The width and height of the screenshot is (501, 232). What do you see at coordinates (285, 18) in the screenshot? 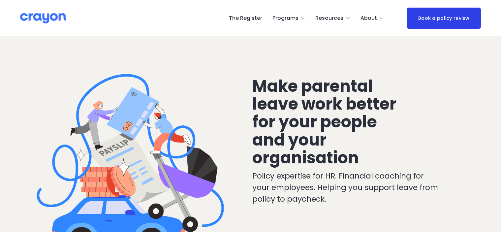
I see `span: Programs` at bounding box center [285, 18].